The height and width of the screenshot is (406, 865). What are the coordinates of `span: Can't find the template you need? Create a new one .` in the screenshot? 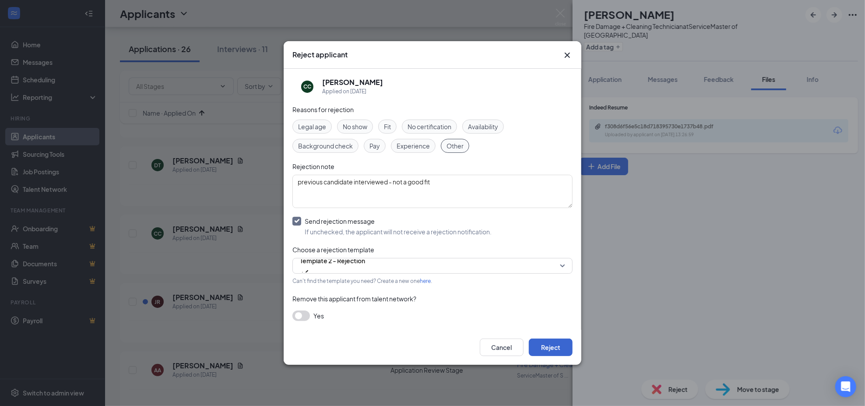 It's located at (362, 281).